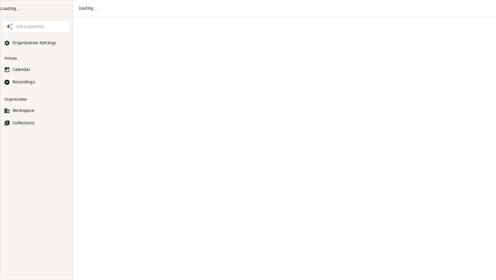 Image resolution: width=496 pixels, height=280 pixels. Describe the element at coordinates (36, 123) in the screenshot. I see `button: Collections` at that location.